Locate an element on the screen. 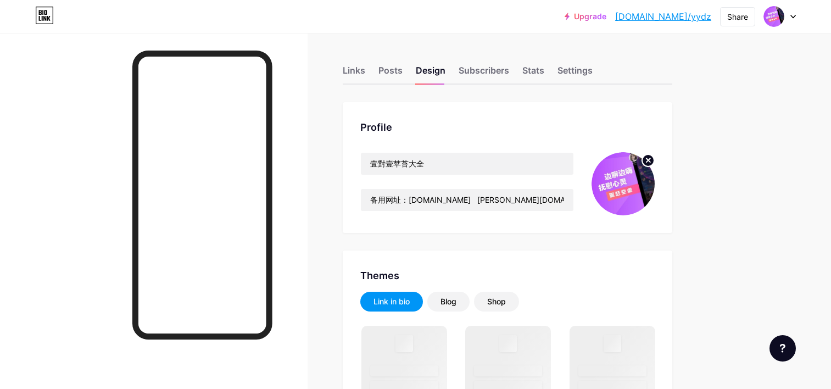 The width and height of the screenshot is (831, 389). div: Subscribers is located at coordinates (484, 74).